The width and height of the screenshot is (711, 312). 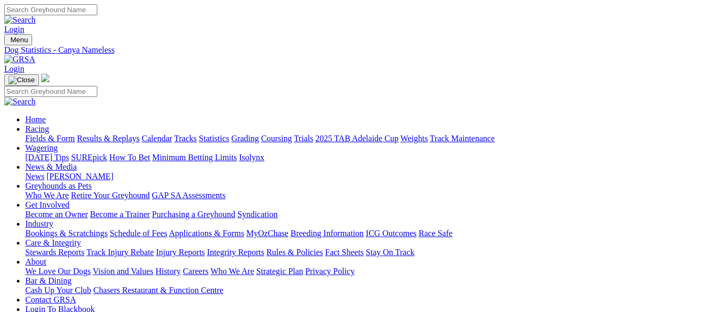 I want to click on a: Greyhounds as Pets, so click(x=58, y=185).